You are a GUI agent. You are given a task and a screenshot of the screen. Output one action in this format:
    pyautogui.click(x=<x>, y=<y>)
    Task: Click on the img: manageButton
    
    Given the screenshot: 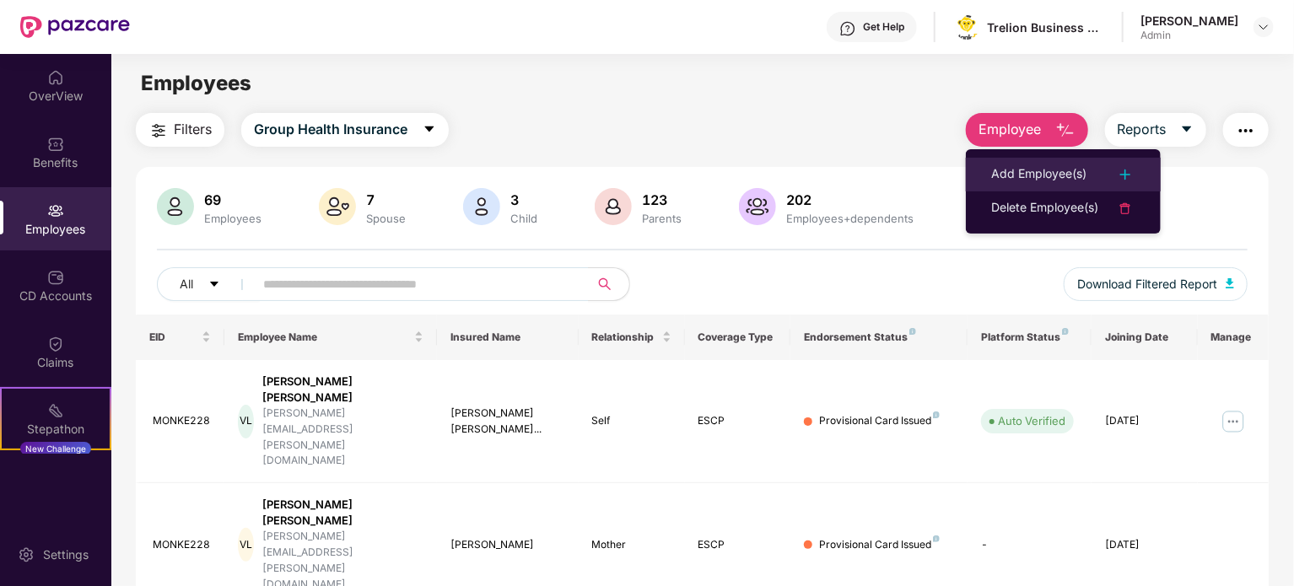 What is the action you would take?
    pyautogui.click(x=1233, y=422)
    